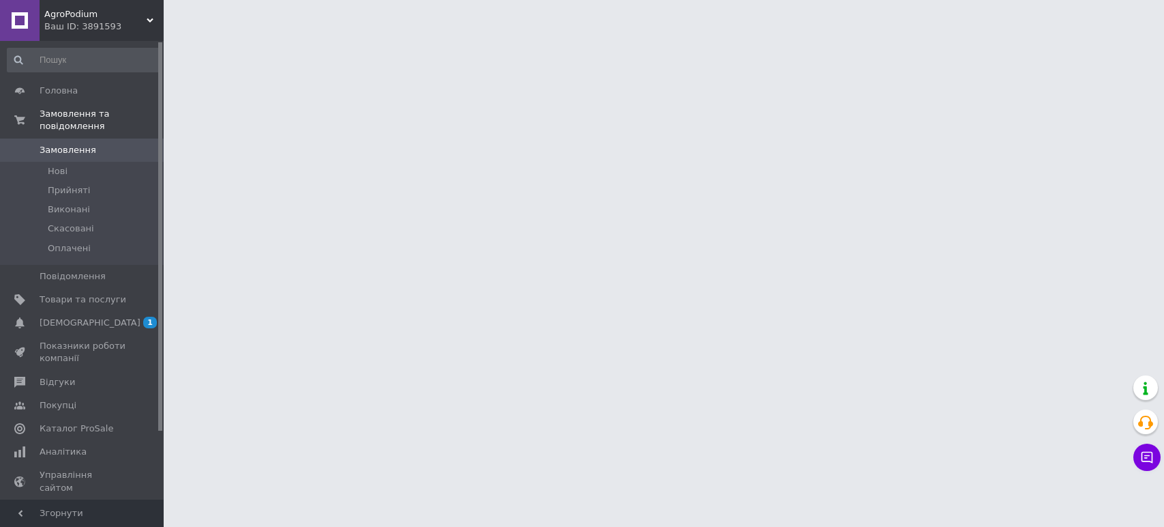 This screenshot has width=1164, height=527. I want to click on span: Нові, so click(57, 171).